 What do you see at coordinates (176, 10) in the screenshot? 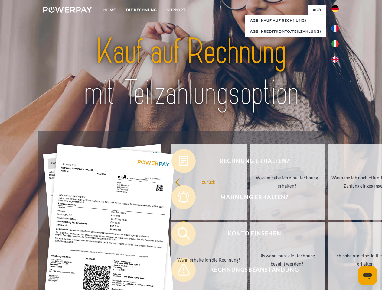
I see `a: SUPPORT` at bounding box center [176, 10].